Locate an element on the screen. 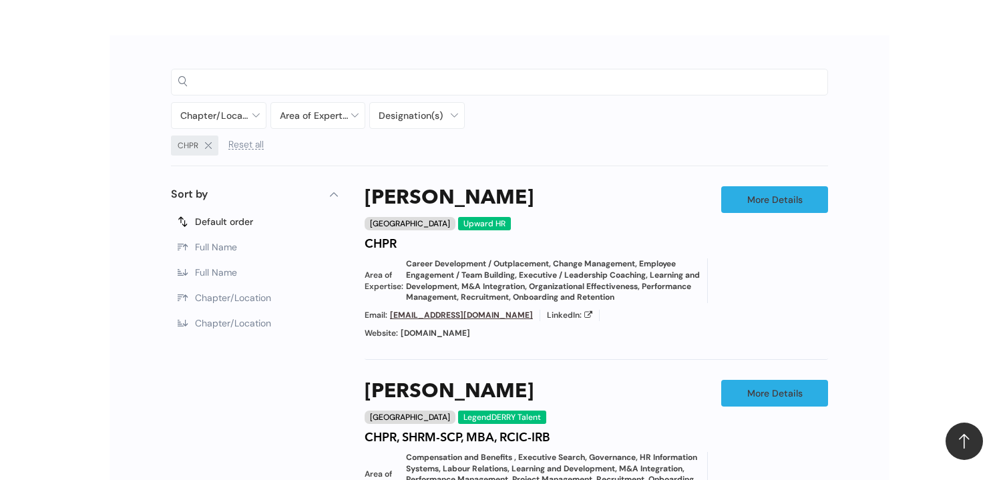  span: Default order is located at coordinates (224, 222).